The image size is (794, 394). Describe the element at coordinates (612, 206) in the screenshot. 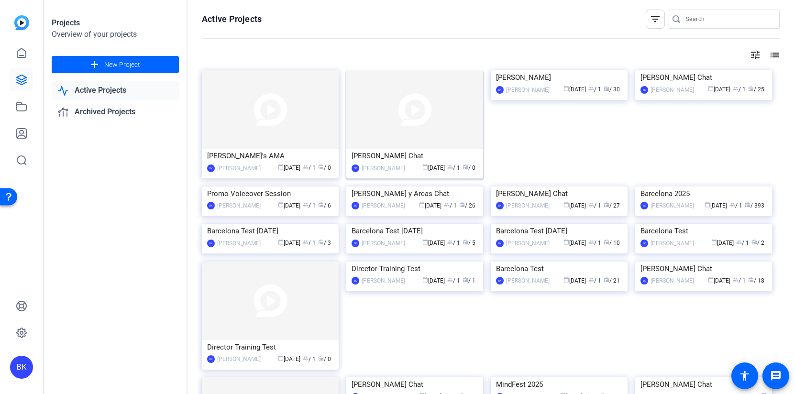

I see `span: / 27` at that location.